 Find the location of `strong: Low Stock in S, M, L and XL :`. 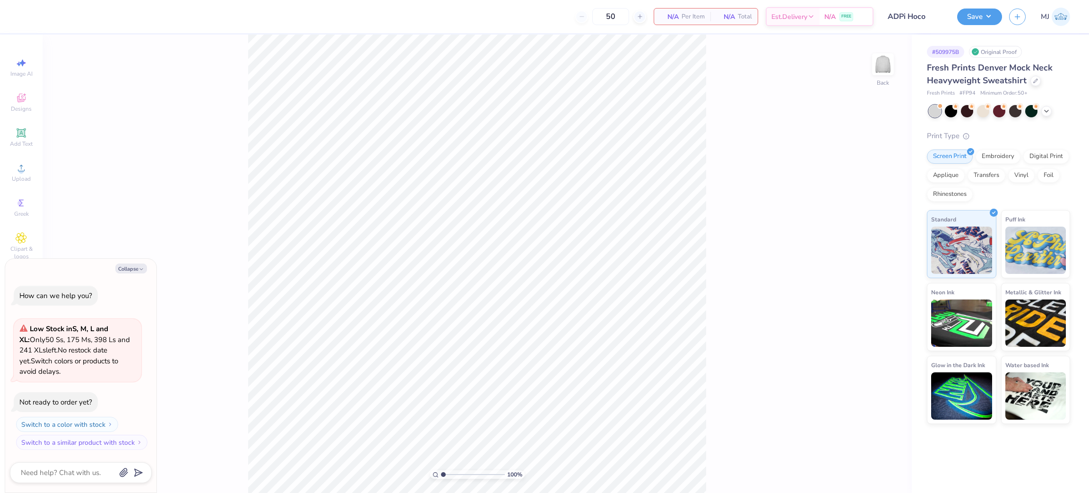

strong: Low Stock in S, M, L and XL : is located at coordinates (64, 334).